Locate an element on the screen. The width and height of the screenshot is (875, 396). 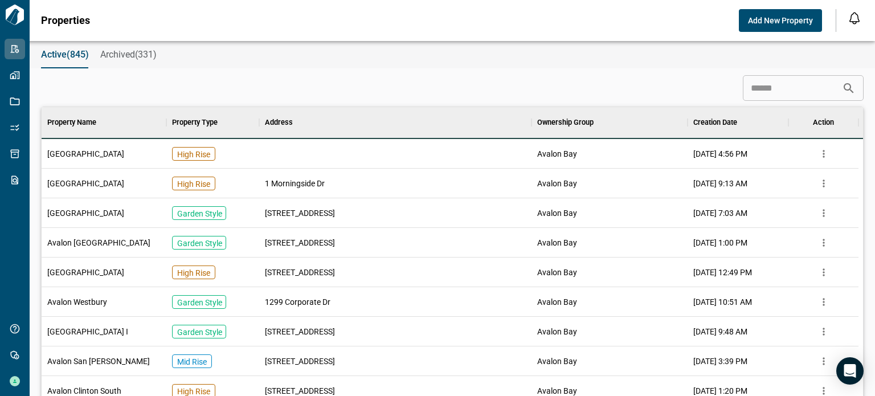
div: Action is located at coordinates (823, 123).